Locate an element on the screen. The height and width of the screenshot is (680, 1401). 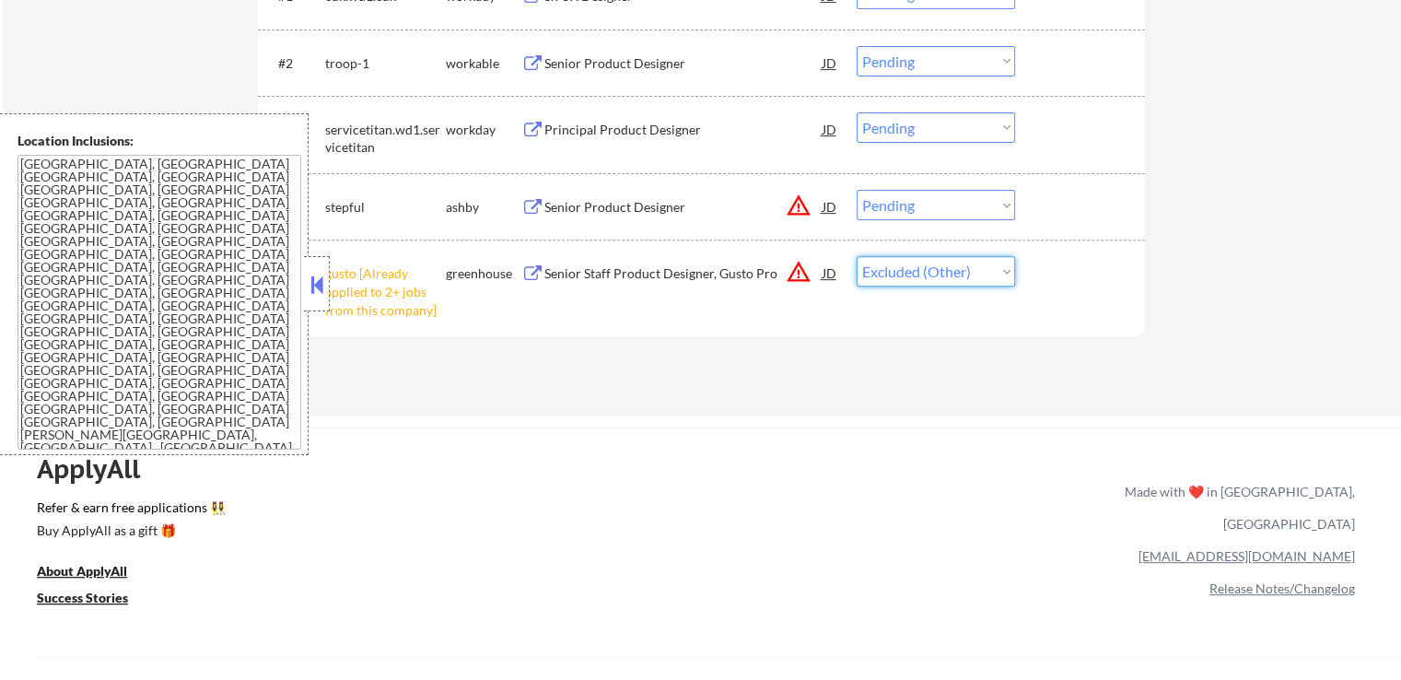
div: workday is located at coordinates (483, 130).